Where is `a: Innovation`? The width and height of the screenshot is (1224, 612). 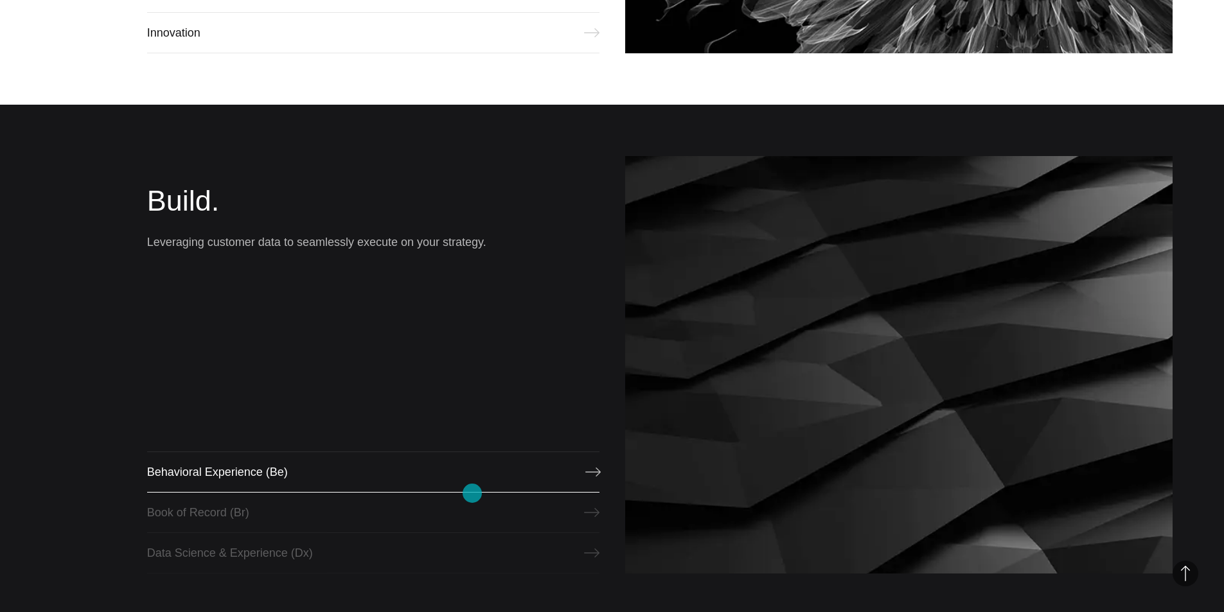
a: Innovation is located at coordinates (373, 33).